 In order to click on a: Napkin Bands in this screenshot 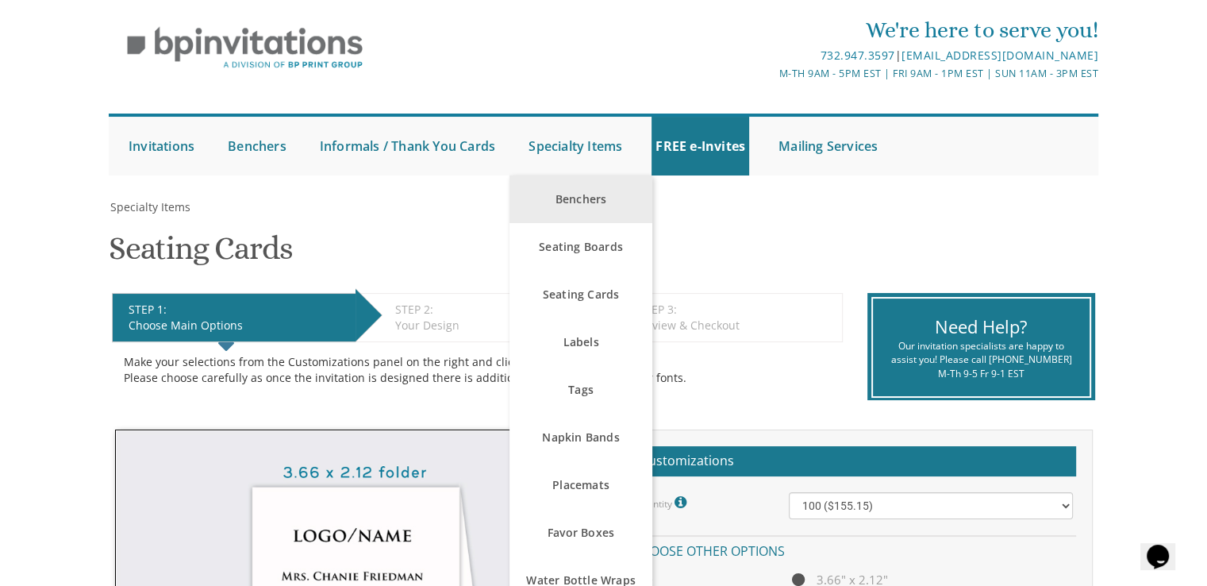, I will do `click(581, 437)`.